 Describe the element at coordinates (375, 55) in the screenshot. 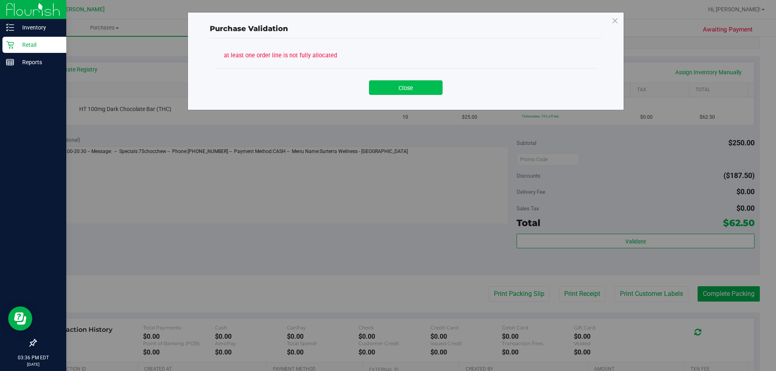

I see `div: at least one order line is not fully allocated` at that location.